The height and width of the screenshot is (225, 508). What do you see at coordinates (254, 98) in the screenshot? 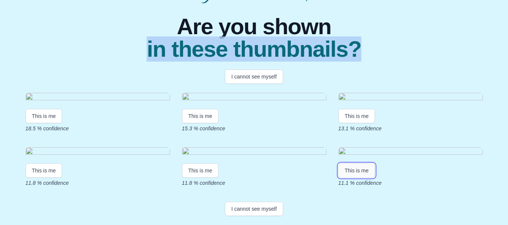
I see `img: 72f12d4211933da4f3e965d9f93ba4606dbc0e51.gif` at bounding box center [254, 98].